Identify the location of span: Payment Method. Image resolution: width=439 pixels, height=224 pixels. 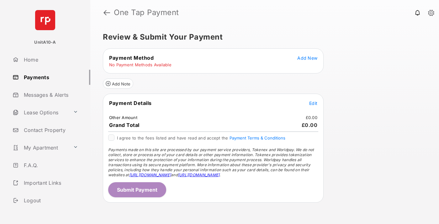
(131, 58).